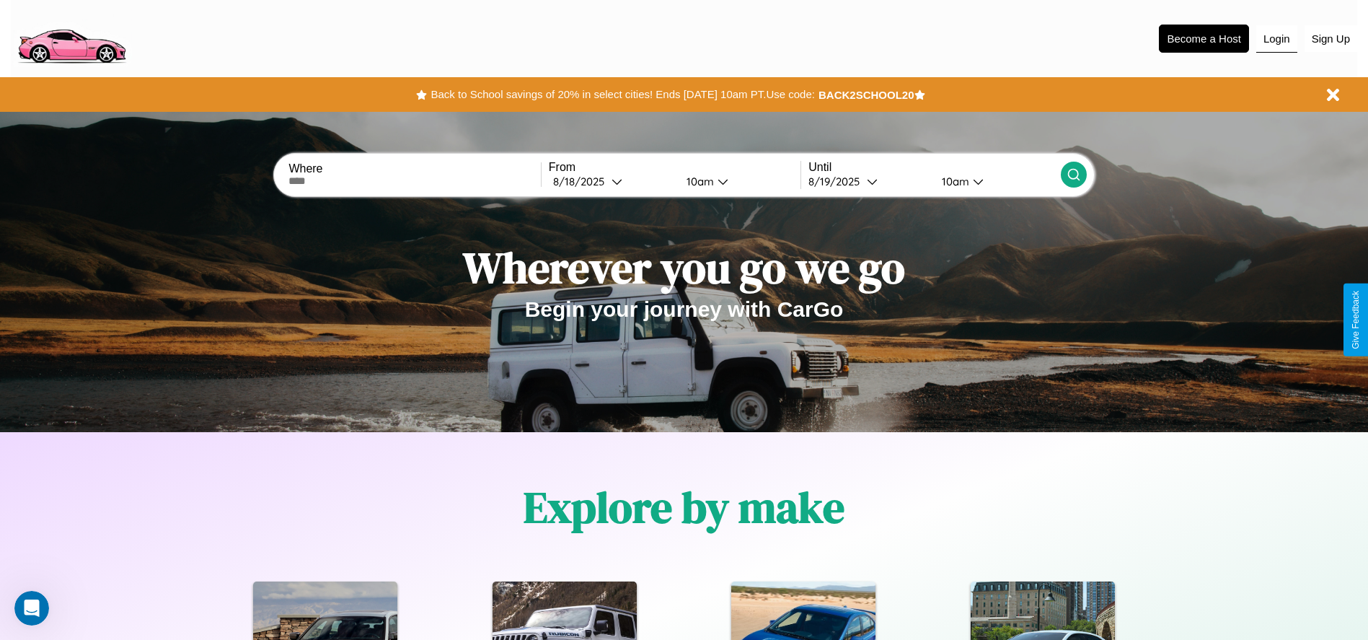 Image resolution: width=1368 pixels, height=640 pixels. I want to click on button: 8/18/2025, so click(612, 181).